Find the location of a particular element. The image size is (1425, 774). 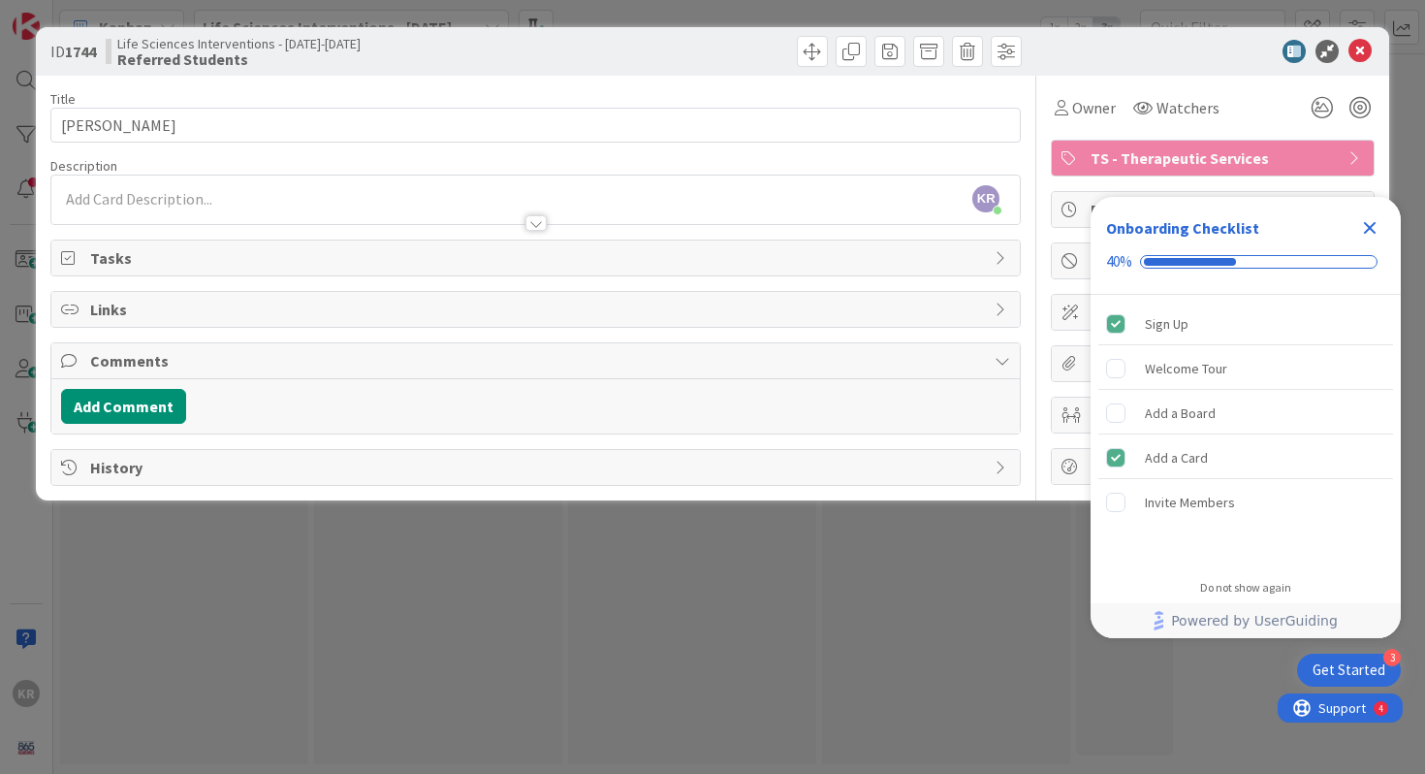

div: Onboarding Checklist is located at coordinates (1183, 228).